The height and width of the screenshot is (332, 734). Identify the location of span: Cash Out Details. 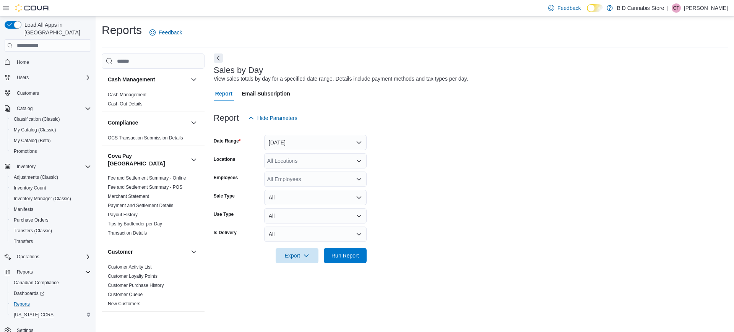
(125, 104).